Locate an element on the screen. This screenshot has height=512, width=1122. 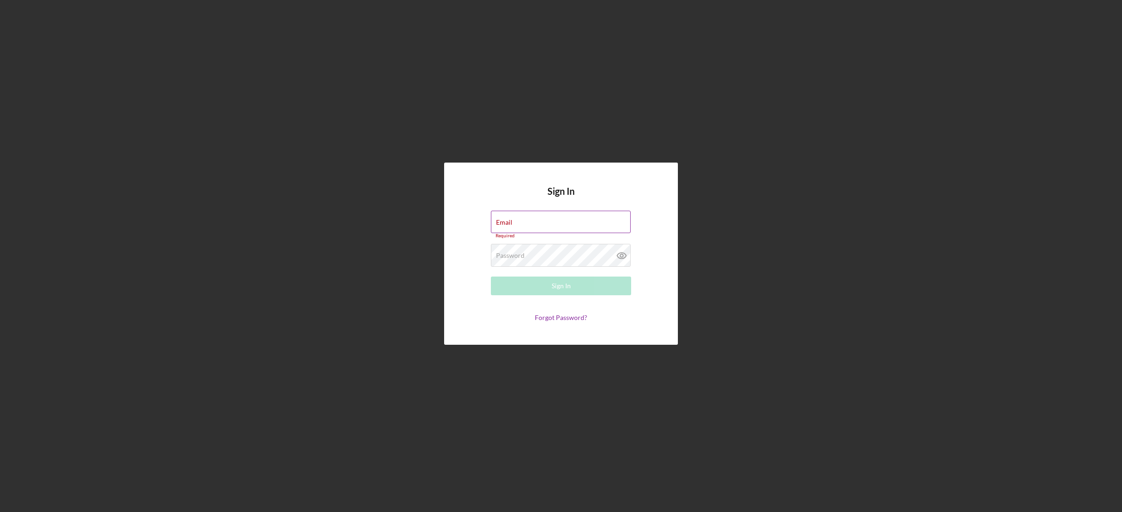
div: Required is located at coordinates (561, 236).